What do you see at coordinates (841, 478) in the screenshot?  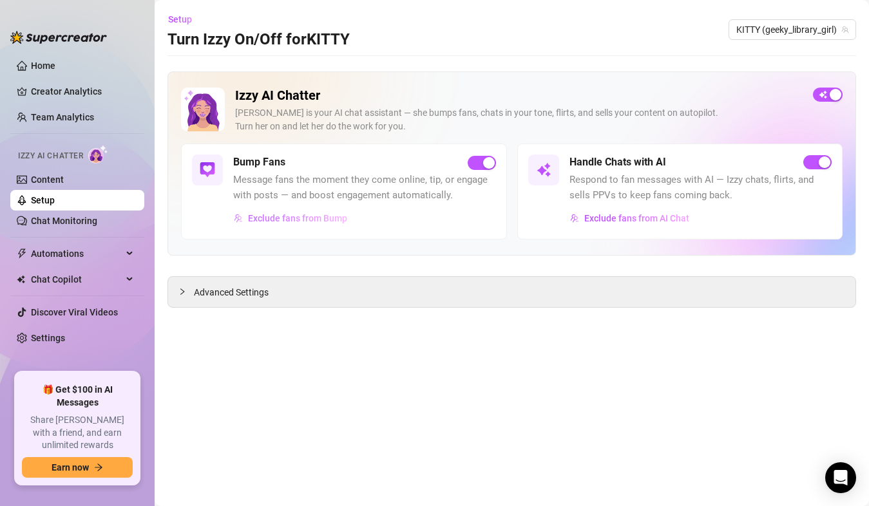 I see `div: Open Intercom Messenger` at bounding box center [841, 478].